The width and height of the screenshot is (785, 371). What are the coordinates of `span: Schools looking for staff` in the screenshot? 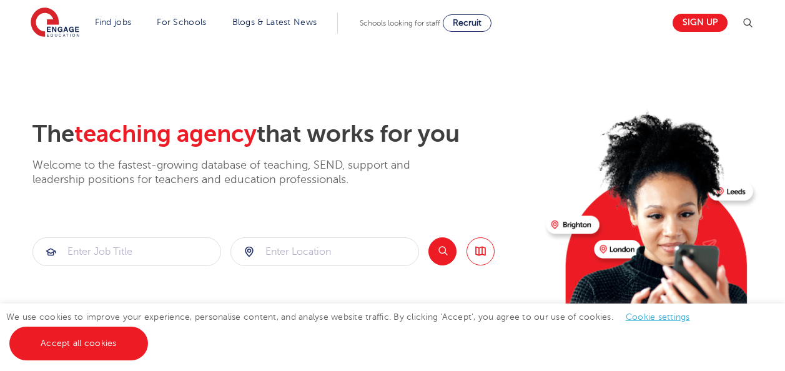 It's located at (400, 23).